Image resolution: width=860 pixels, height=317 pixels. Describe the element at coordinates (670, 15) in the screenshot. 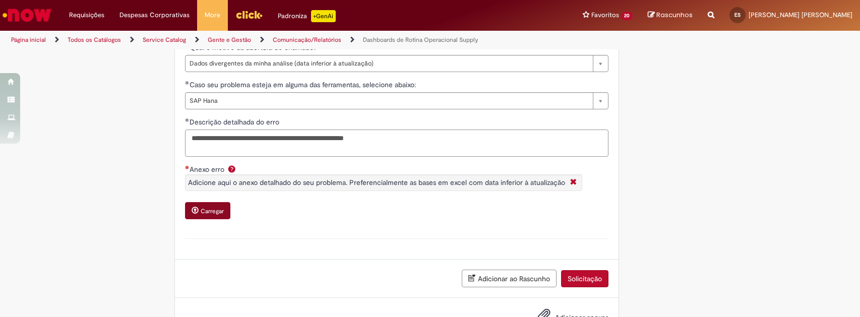

I see `a: Rascunhos` at that location.